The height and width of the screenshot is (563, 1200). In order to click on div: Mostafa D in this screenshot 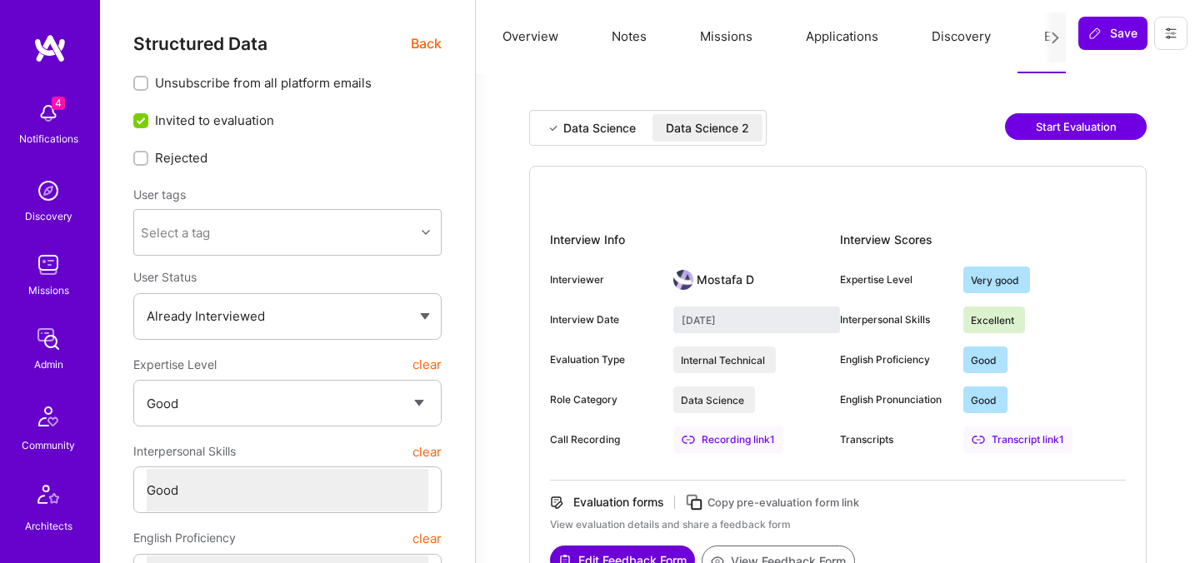, I will do `click(725, 280)`.